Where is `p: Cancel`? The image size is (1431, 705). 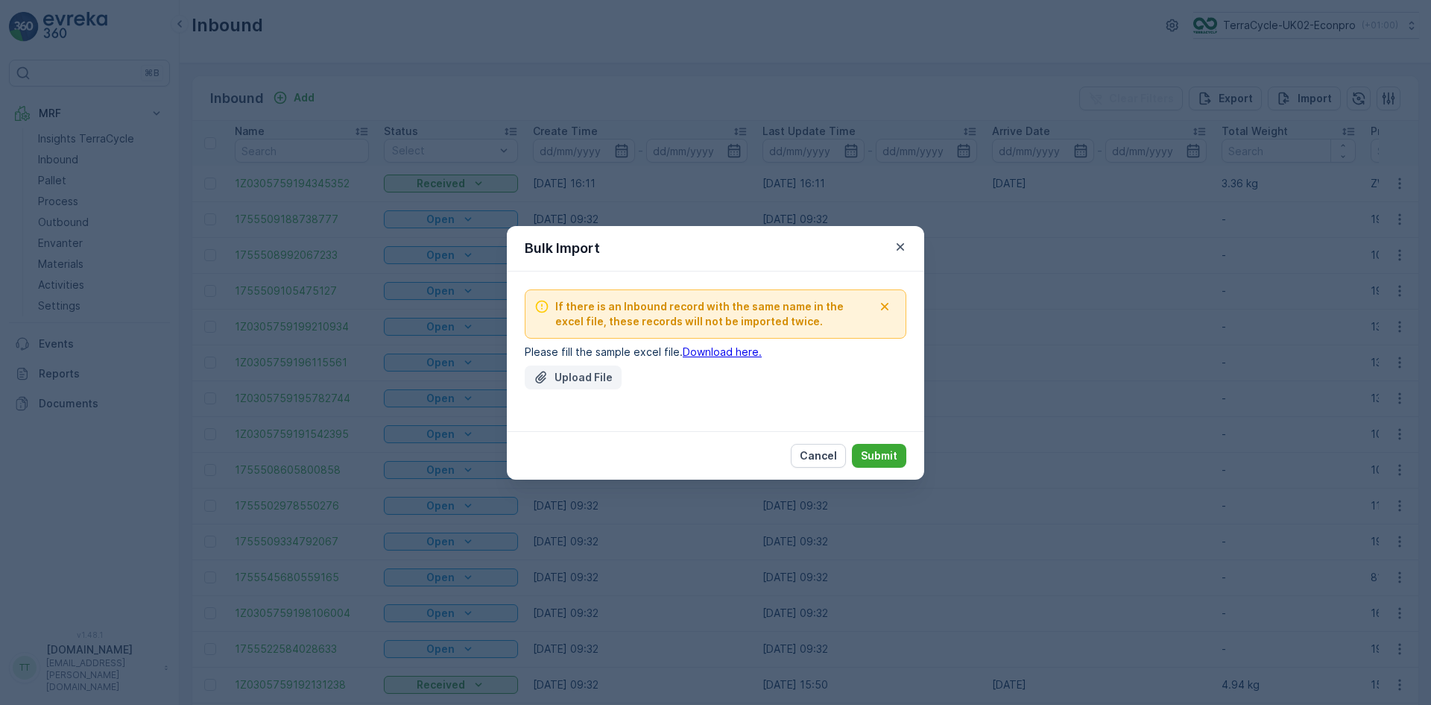
p: Cancel is located at coordinates (819, 456).